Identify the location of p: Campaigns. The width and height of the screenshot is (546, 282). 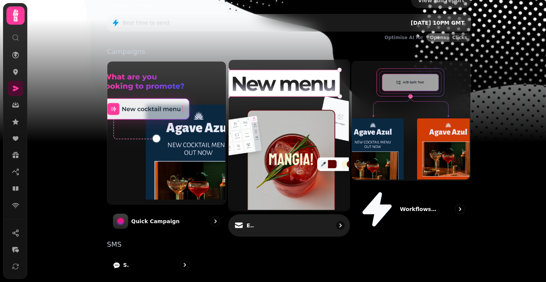
(289, 52).